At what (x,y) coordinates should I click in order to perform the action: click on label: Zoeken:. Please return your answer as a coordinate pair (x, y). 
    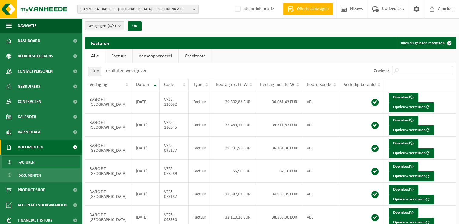
    Looking at the image, I should click on (382, 71).